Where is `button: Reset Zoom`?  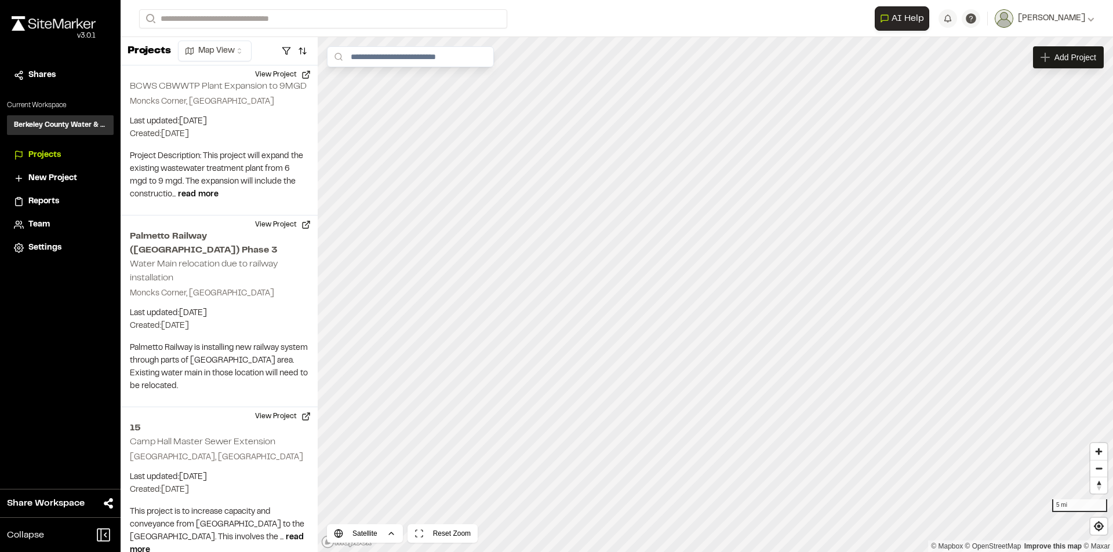 button: Reset Zoom is located at coordinates (442, 534).